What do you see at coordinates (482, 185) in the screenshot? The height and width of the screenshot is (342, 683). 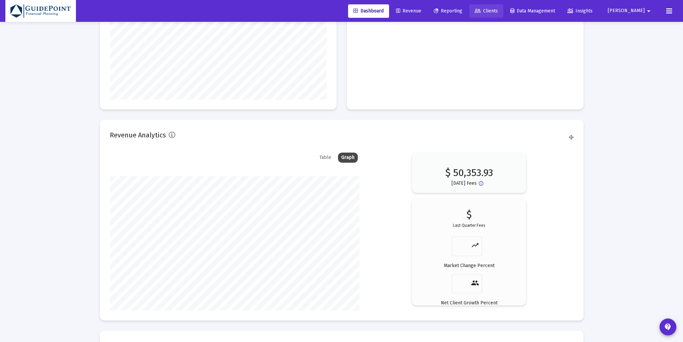 I see `mat-icon: Button that displays a tooltip when focused or hovered over` at bounding box center [482, 185].